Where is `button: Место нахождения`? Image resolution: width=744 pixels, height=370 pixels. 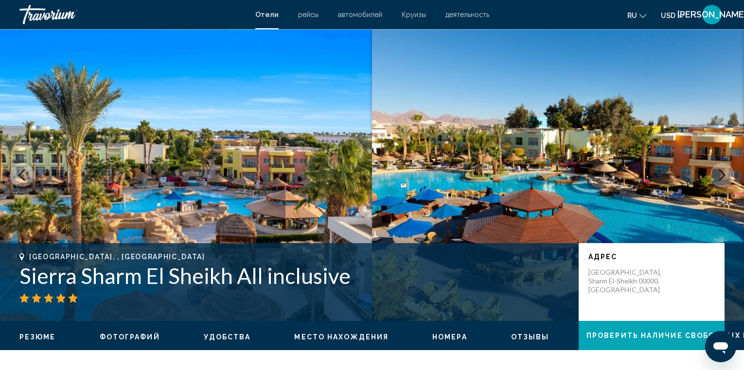
button: Место нахождения is located at coordinates (342, 337).